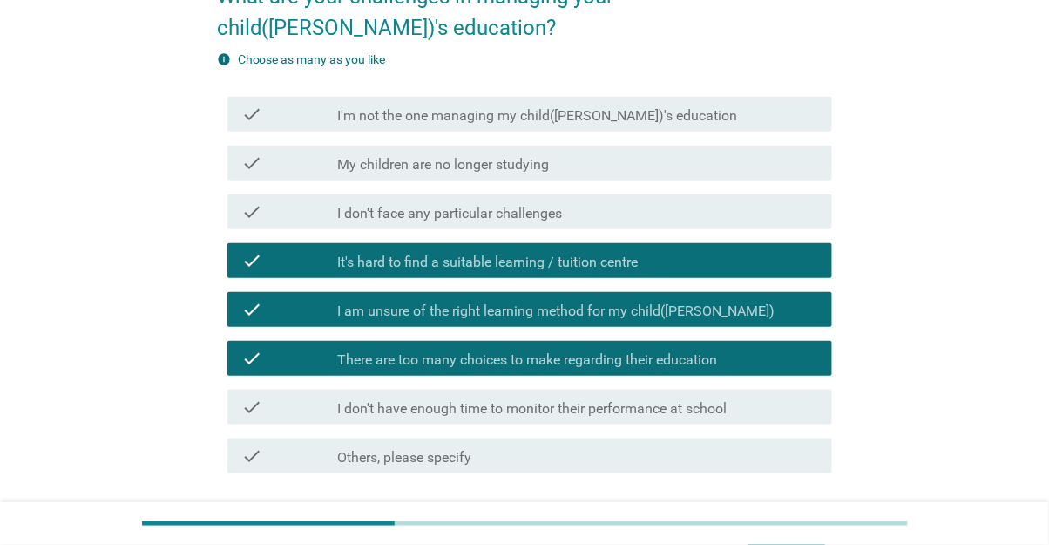 This screenshot has height=545, width=1049. Describe the element at coordinates (527, 360) in the screenshot. I see `label: There are too many choices to make regarding their education` at that location.